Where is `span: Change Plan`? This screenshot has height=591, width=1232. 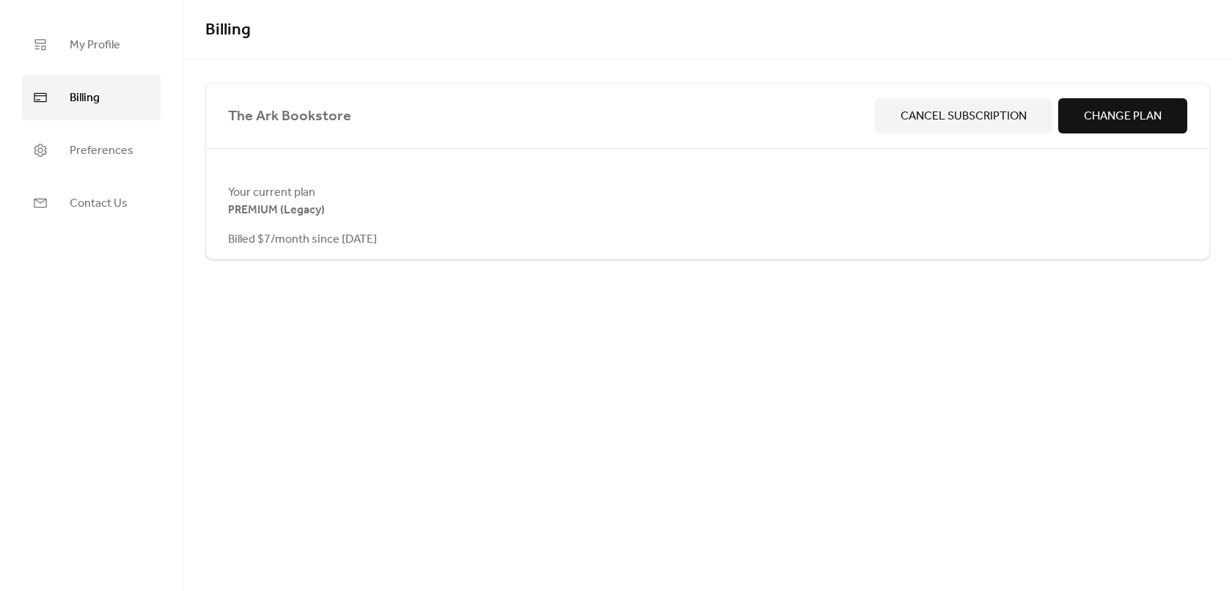
span: Change Plan is located at coordinates (1123, 117).